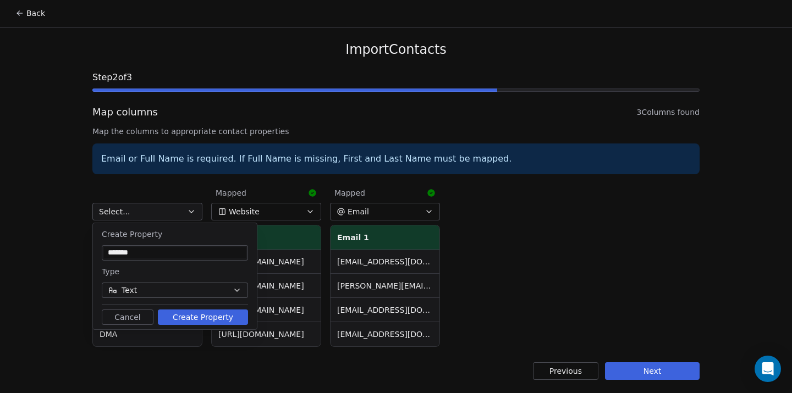  Describe the element at coordinates (652, 371) in the screenshot. I see `button: Next` at that location.